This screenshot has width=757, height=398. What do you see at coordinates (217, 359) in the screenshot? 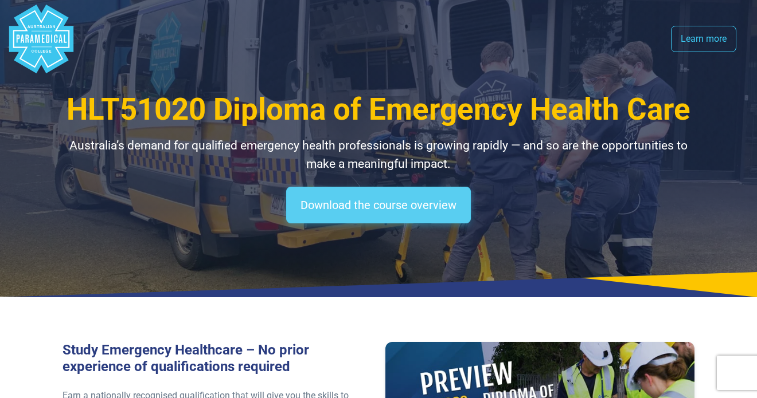
I see `h3: Study Emergency Healthcare – No prior experience of qualifications required` at bounding box center [217, 359].